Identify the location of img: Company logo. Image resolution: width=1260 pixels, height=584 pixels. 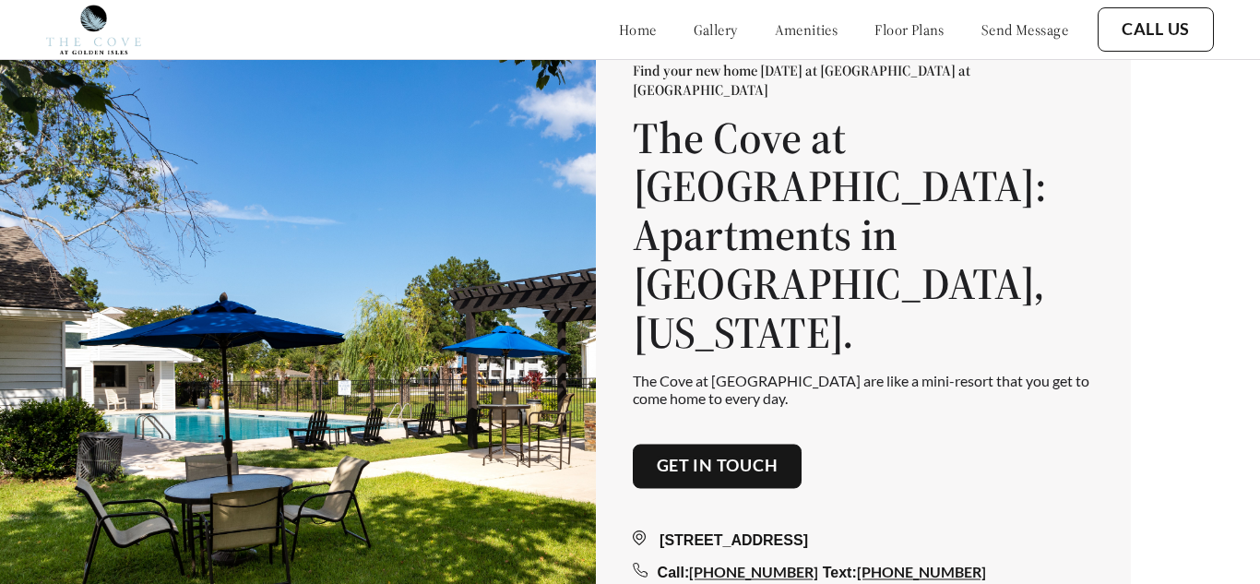
(93, 30).